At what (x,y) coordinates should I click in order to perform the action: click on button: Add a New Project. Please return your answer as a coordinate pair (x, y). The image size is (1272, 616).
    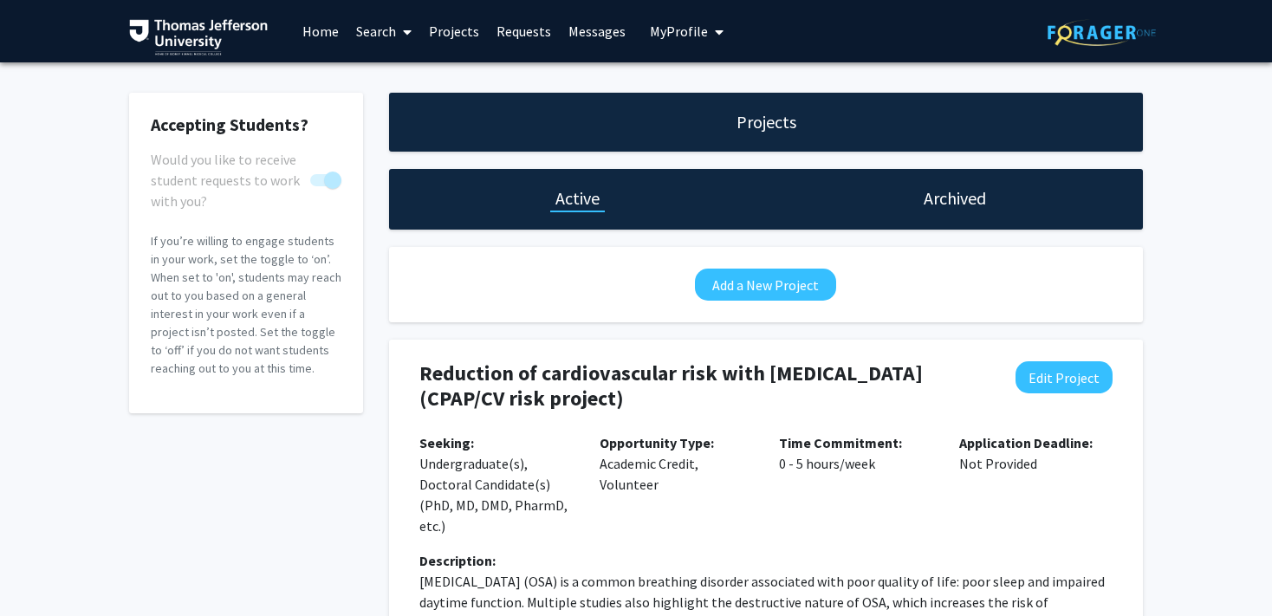
    Looking at the image, I should click on (765, 284).